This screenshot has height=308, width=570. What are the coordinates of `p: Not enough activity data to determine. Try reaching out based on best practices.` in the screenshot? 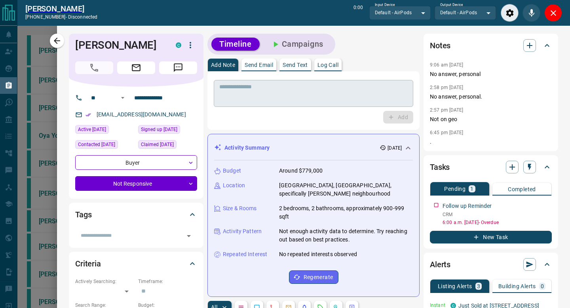 It's located at (346, 235).